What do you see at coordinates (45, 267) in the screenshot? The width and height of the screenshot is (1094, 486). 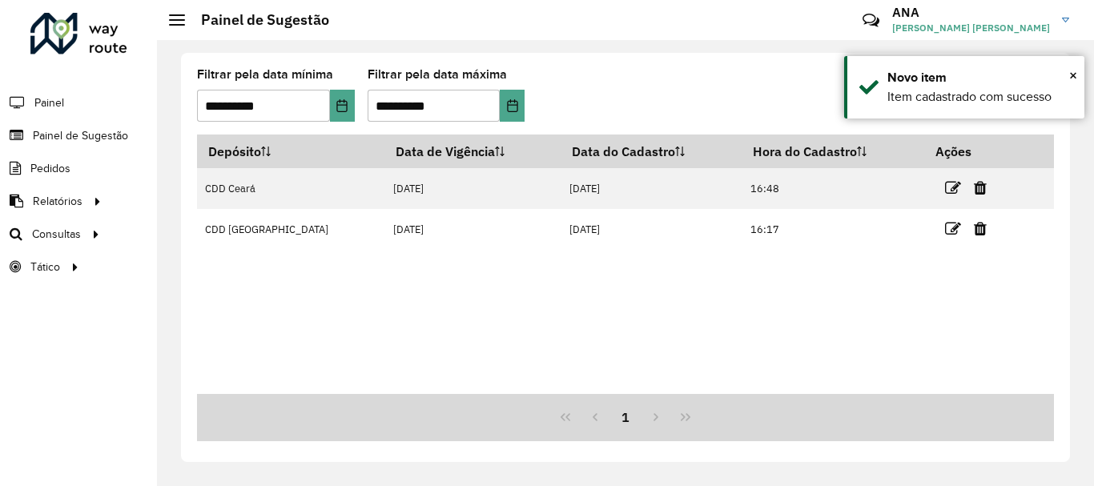 I see `span: Tático` at bounding box center [45, 267].